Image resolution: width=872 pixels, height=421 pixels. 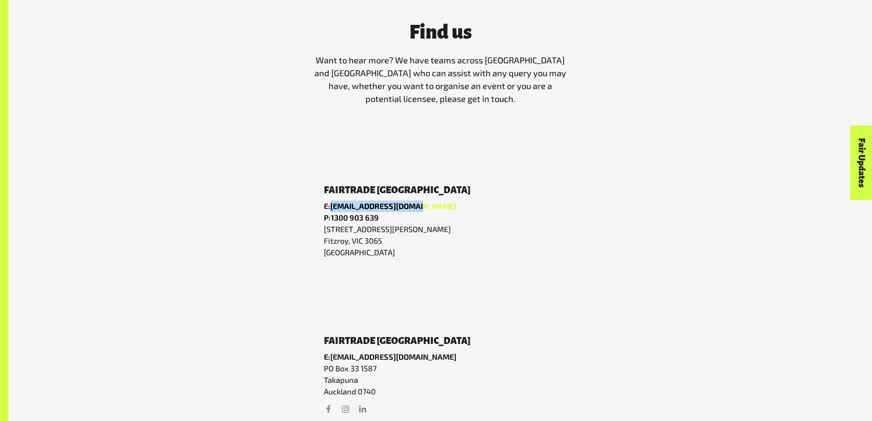 I want to click on a: 1300 903 639, so click(x=355, y=218).